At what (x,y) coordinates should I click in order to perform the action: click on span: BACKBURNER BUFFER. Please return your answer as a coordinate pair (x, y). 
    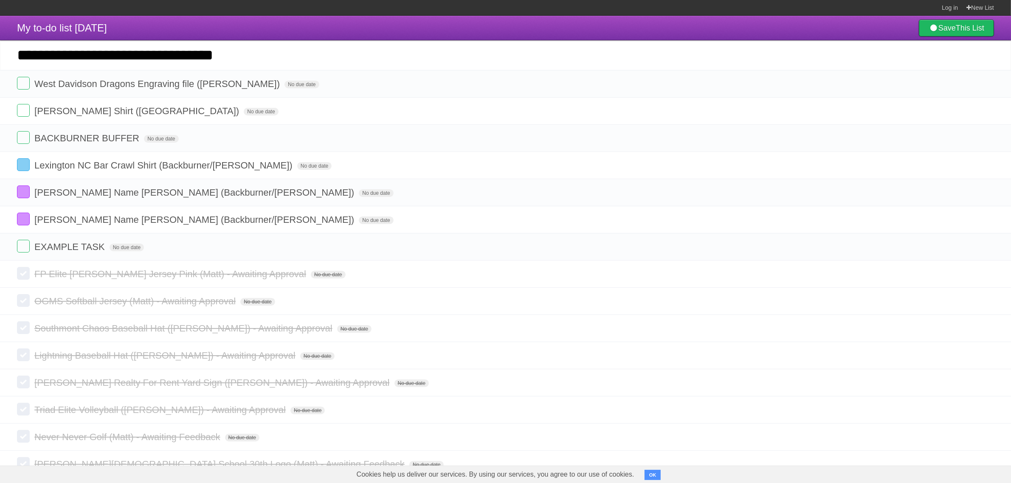
    Looking at the image, I should click on (88, 138).